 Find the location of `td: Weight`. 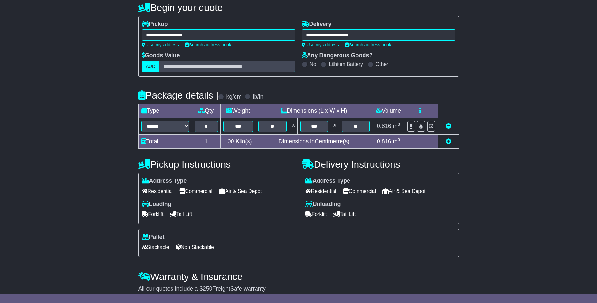

td: Weight is located at coordinates (238, 111).